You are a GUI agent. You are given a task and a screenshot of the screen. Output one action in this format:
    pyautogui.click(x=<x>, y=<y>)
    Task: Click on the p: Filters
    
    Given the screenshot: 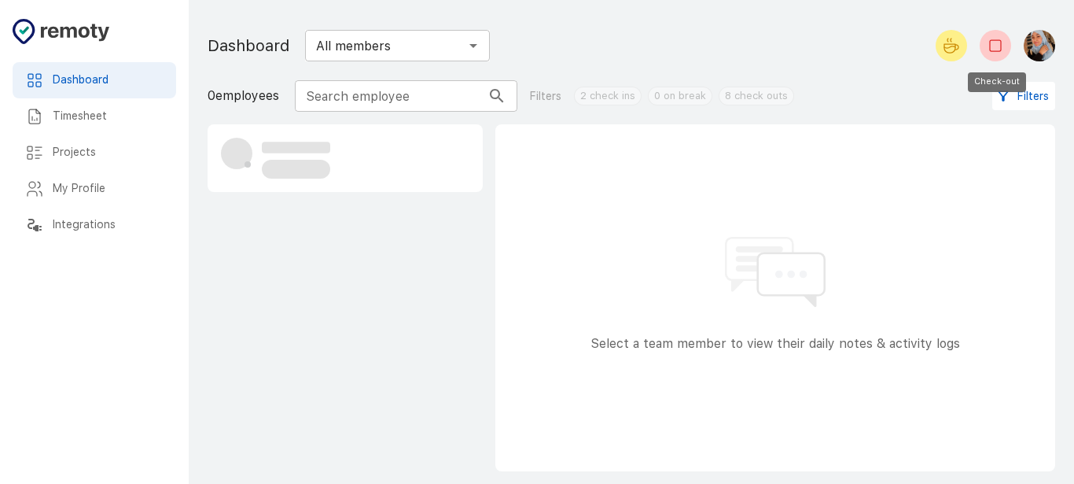 What is the action you would take?
    pyautogui.click(x=546, y=96)
    